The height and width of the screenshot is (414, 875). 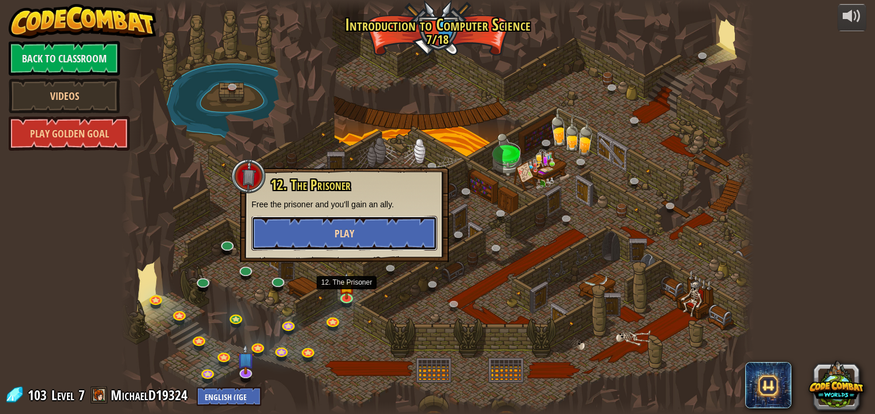 I want to click on button: Adjust volume, so click(x=852, y=17).